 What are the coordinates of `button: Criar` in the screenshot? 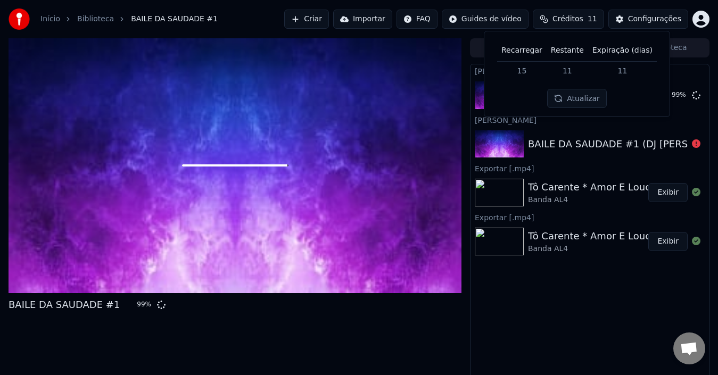 It's located at (307, 19).